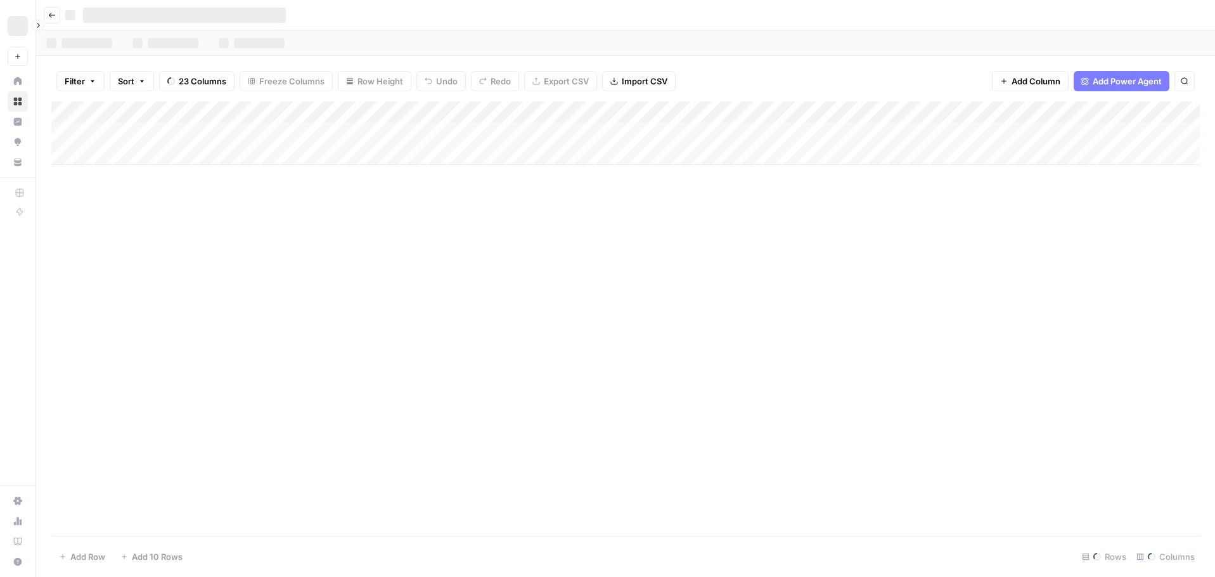  What do you see at coordinates (87, 557) in the screenshot?
I see `span: Add Row` at bounding box center [87, 557].